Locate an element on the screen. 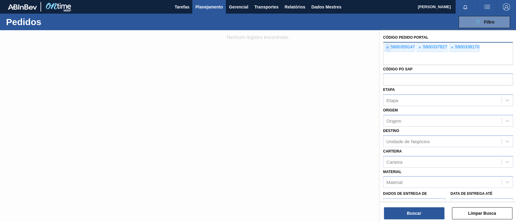  button: Notificações is located at coordinates (466, 7).